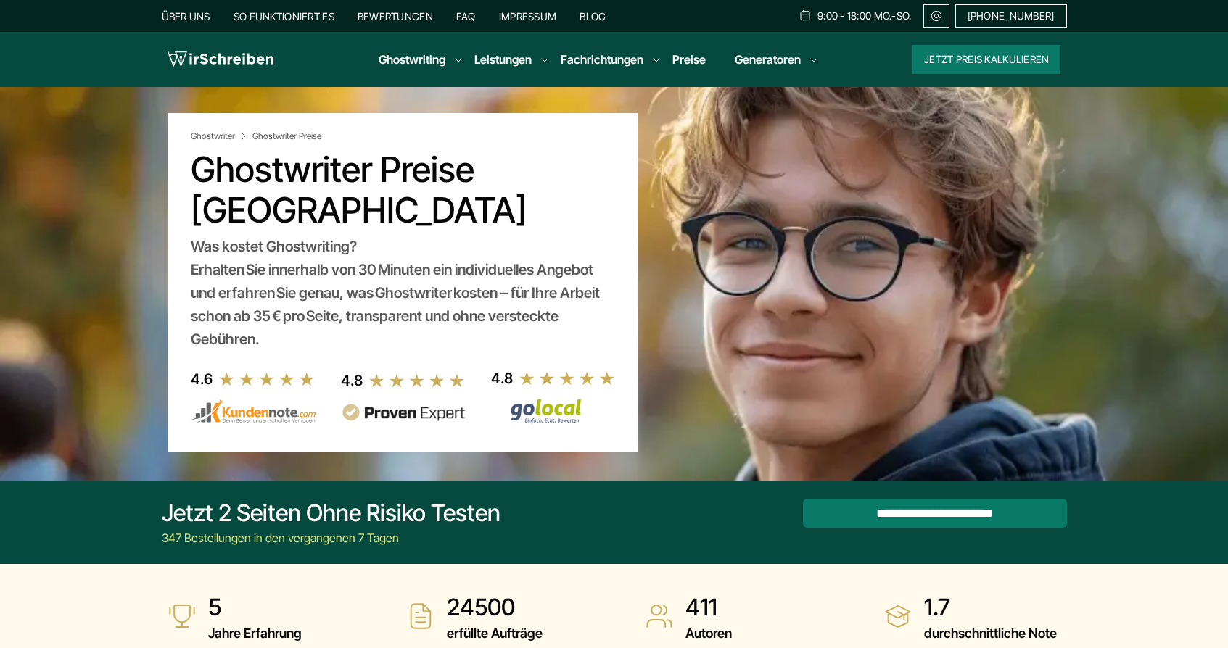 The image size is (1228, 648). I want to click on a: Impressum, so click(528, 16).